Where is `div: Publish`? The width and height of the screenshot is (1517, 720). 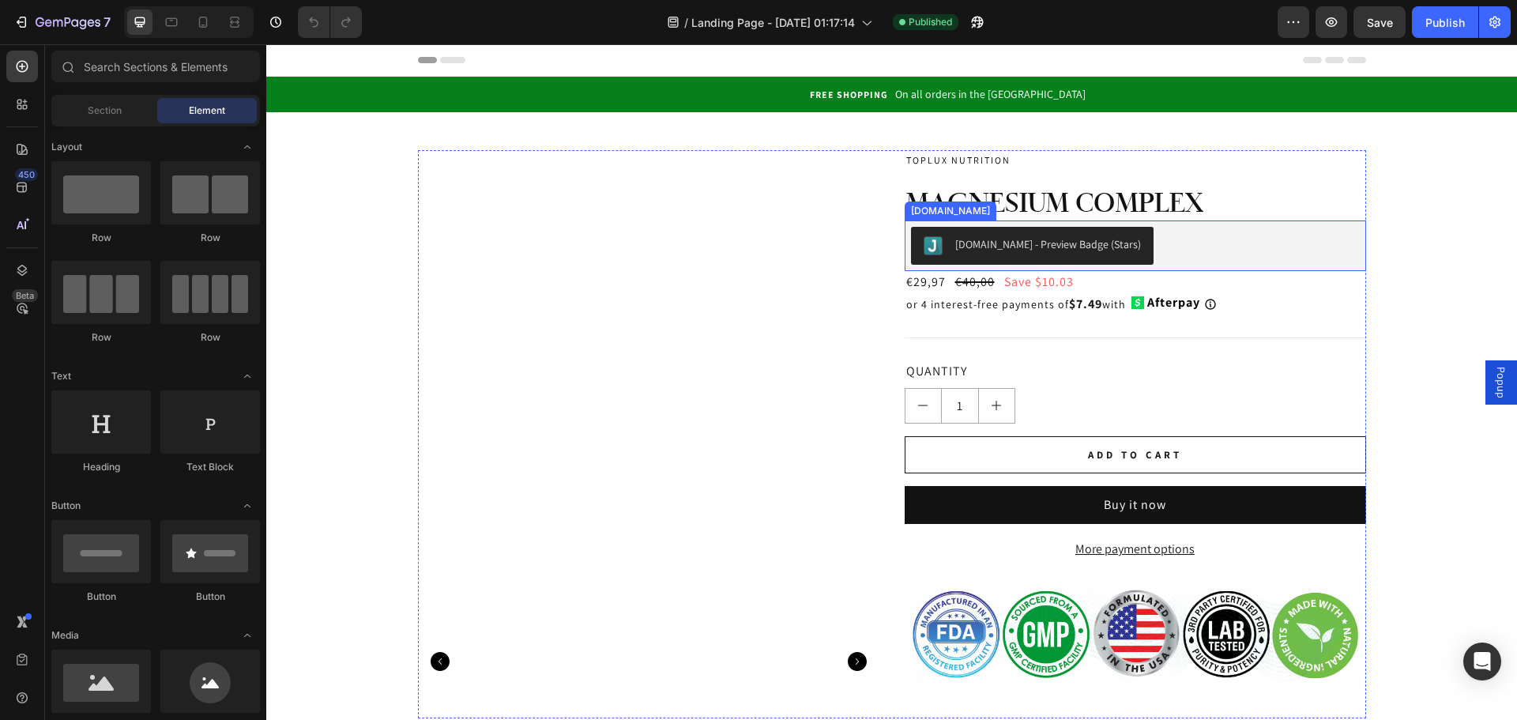
div: Publish is located at coordinates (1445, 22).